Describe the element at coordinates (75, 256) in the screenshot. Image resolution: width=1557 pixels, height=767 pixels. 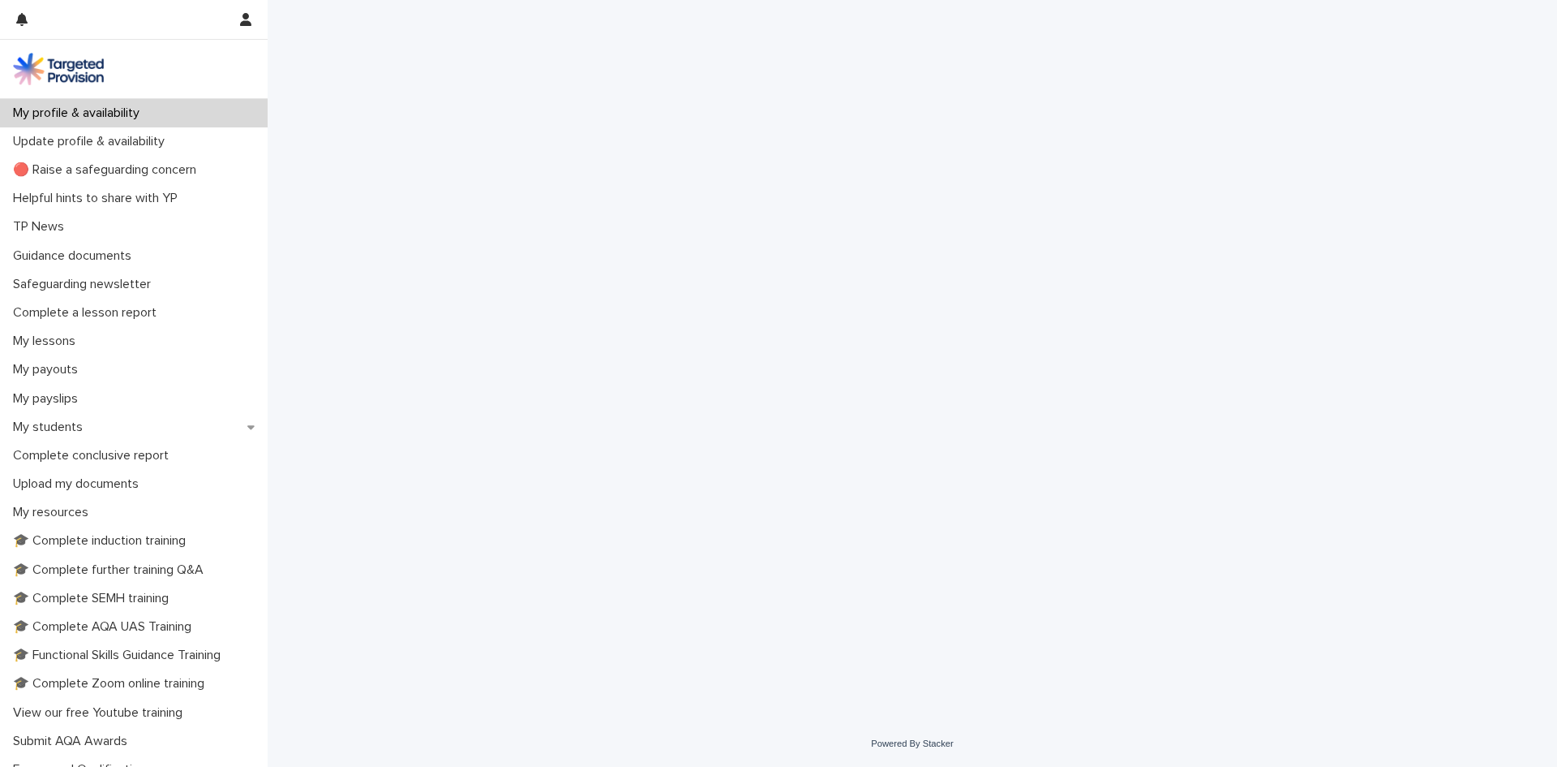
I see `p: Guidance documents` at that location.